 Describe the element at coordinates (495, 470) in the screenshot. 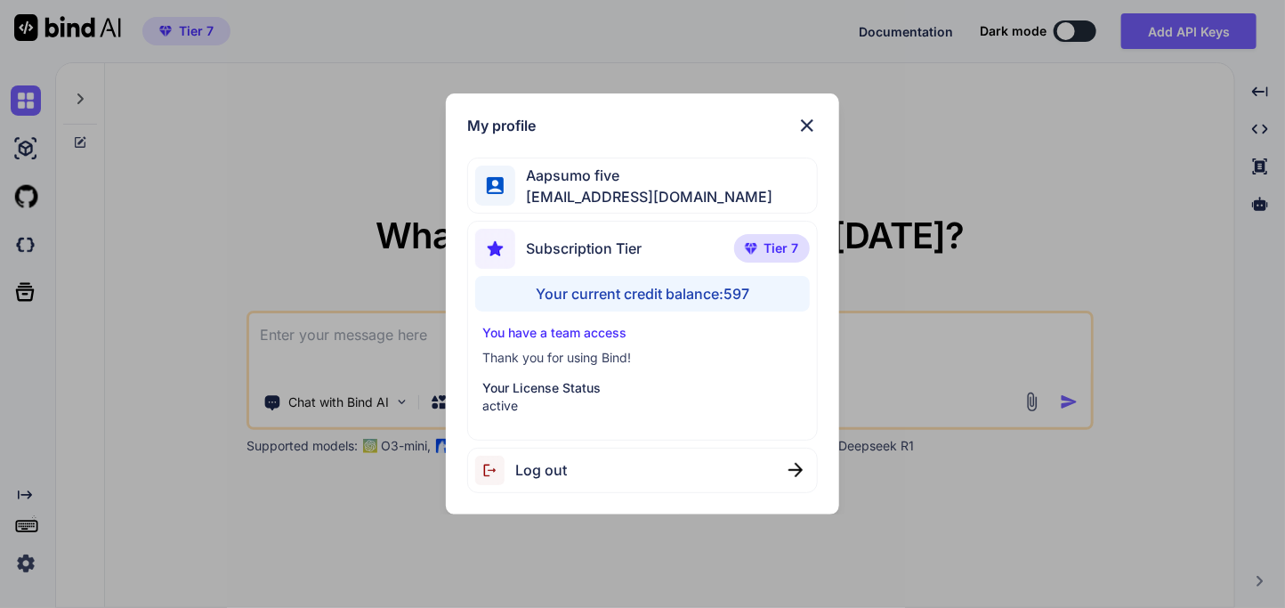

I see `img: logout` at that location.